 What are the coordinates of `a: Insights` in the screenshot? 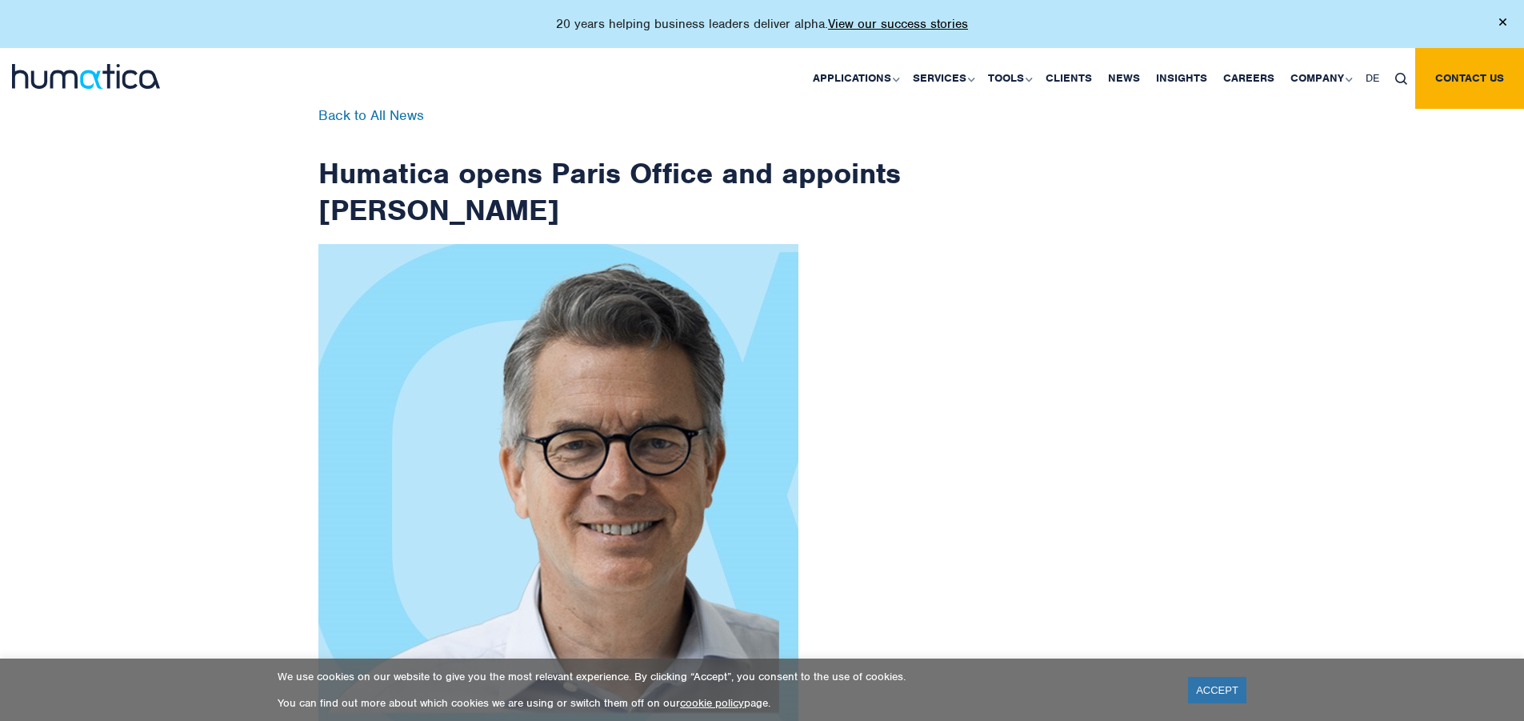 It's located at (1182, 78).